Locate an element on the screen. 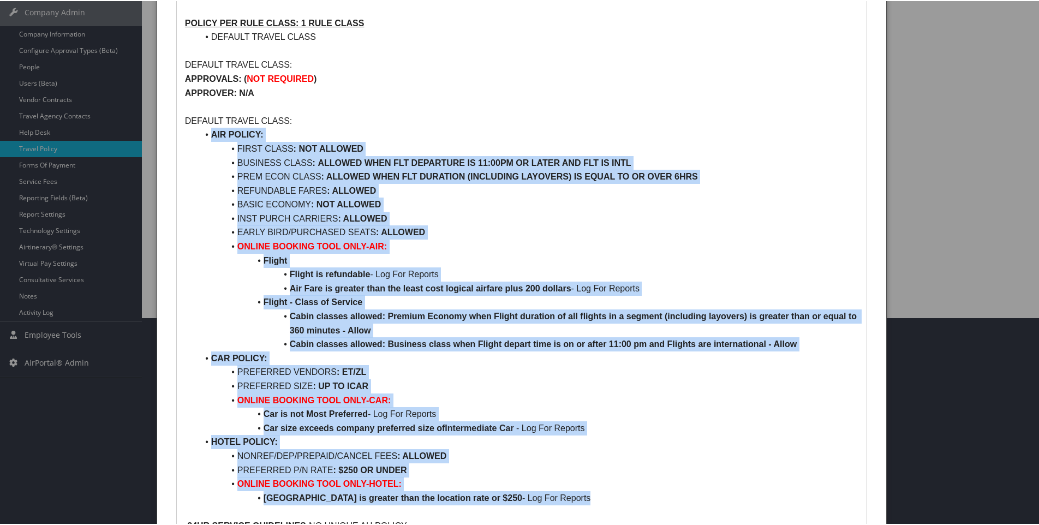  strong: ALLOWED WHEN FLT DEPARTURE IS 11:00PM OR LATER AND FLT IS INTL is located at coordinates (474, 162).